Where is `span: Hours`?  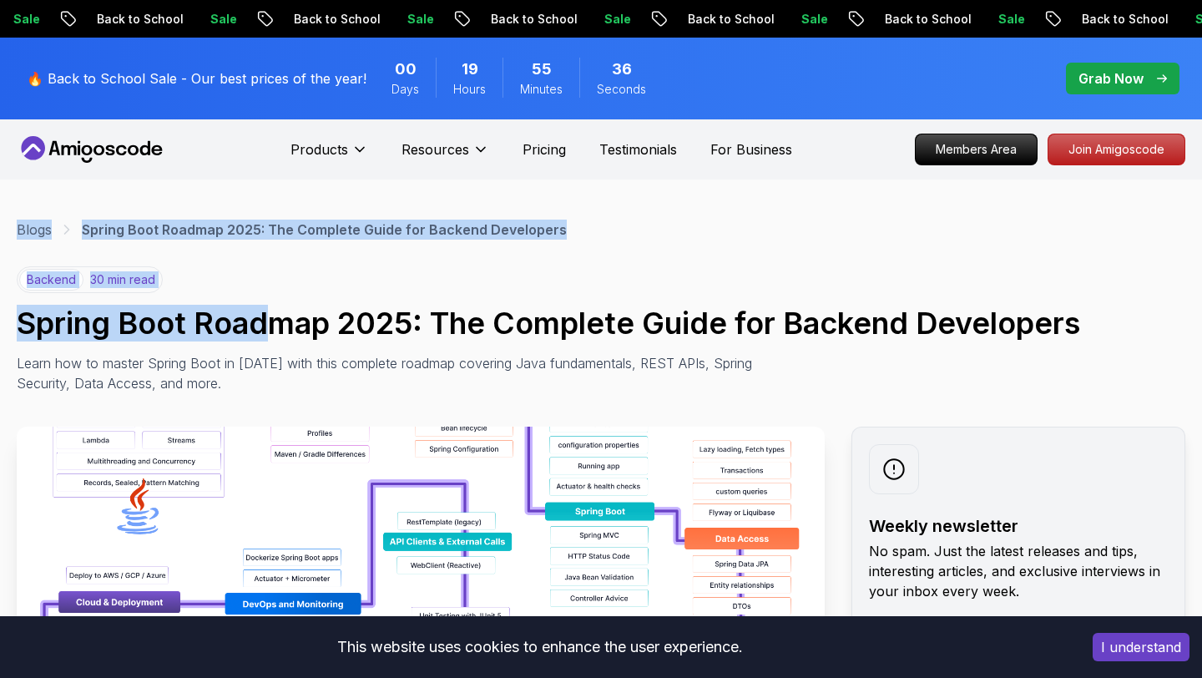
span: Hours is located at coordinates (469, 89).